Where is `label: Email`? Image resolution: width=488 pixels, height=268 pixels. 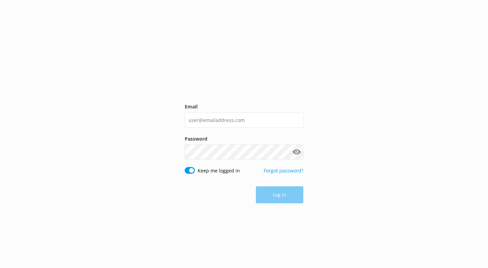 label: Email is located at coordinates (244, 107).